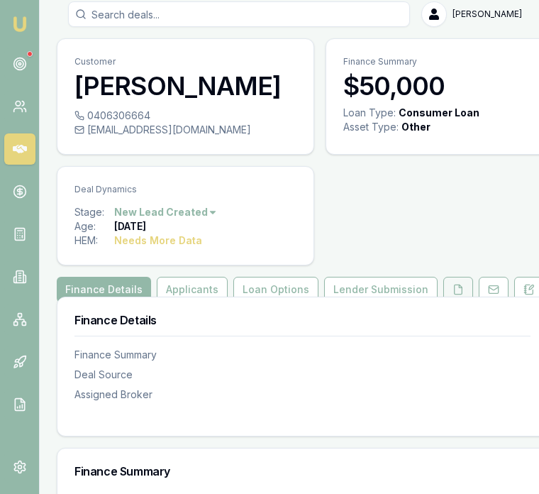  I want to click on div: Consumer Loan, so click(439, 113).